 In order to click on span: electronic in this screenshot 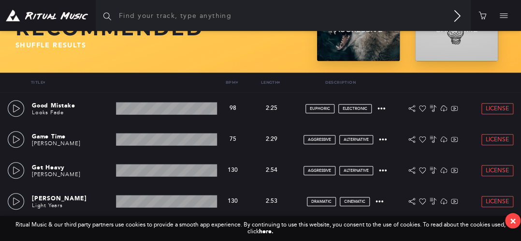, I will do `click(355, 108)`.